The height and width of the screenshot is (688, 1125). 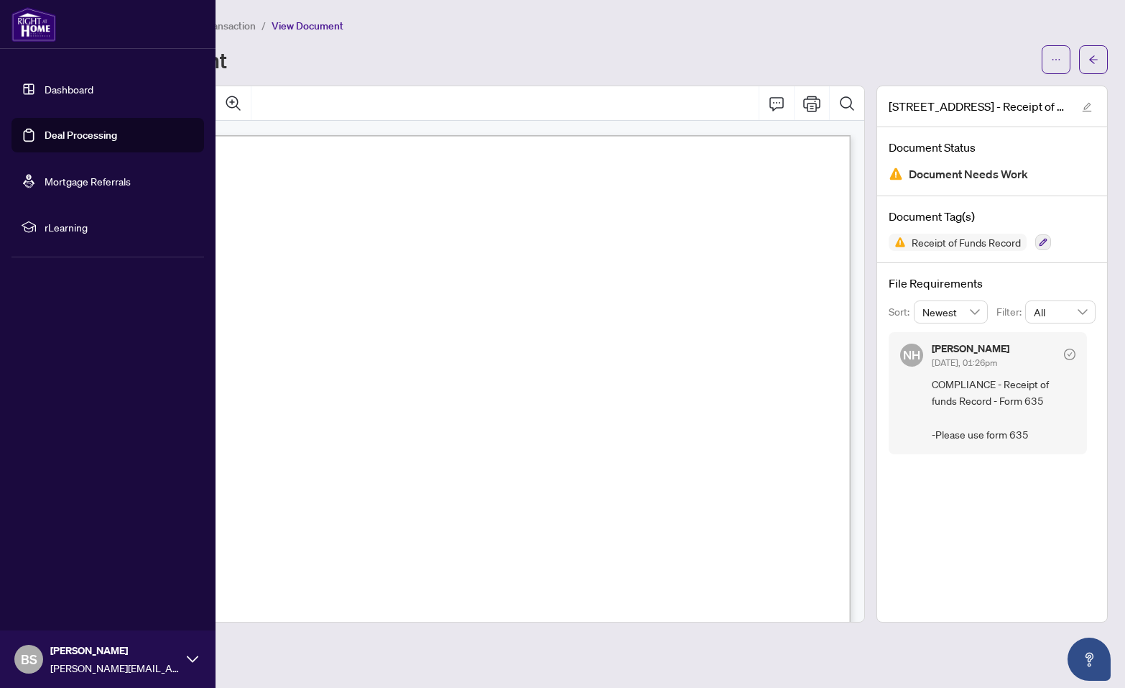 I want to click on span: BS, so click(x=29, y=659).